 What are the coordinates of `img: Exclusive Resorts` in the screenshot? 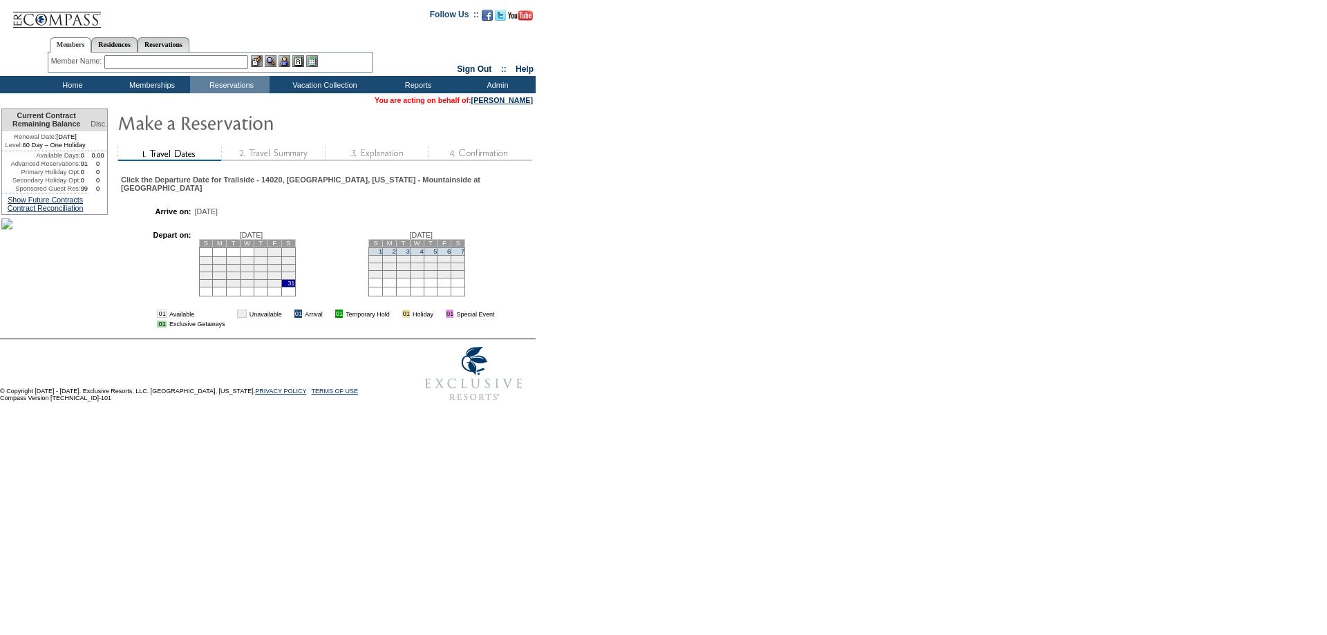 It's located at (473, 374).